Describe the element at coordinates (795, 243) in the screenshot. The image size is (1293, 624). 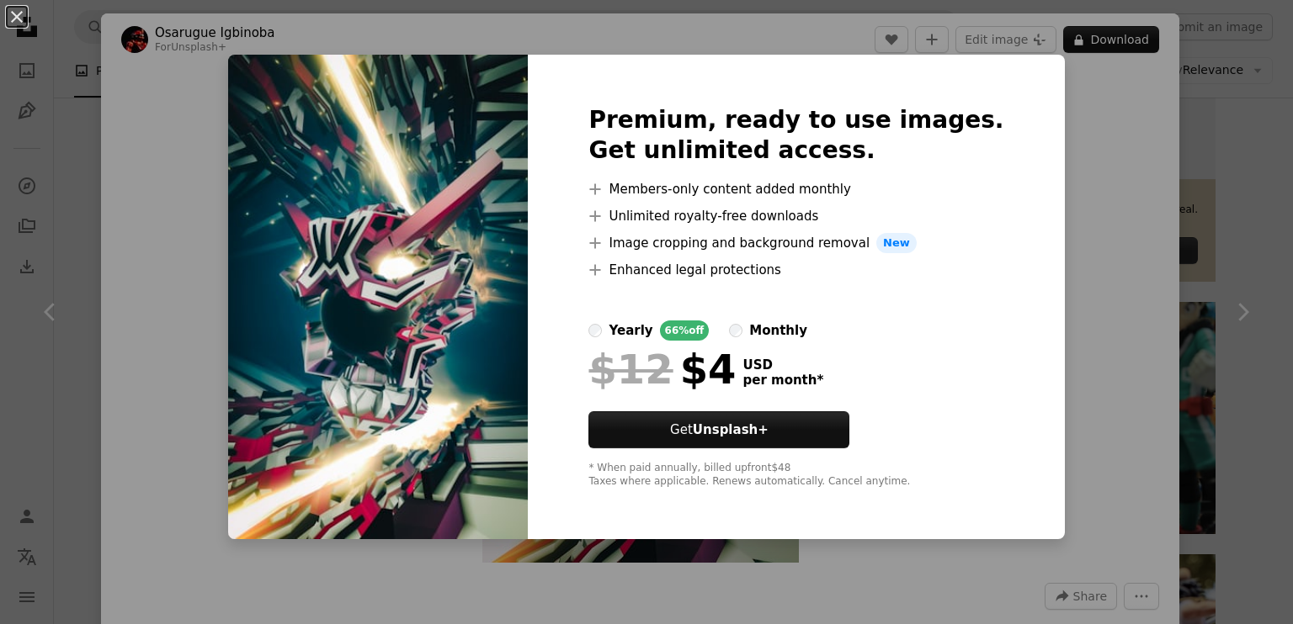
I see `li: Image cropping and background removal` at that location.